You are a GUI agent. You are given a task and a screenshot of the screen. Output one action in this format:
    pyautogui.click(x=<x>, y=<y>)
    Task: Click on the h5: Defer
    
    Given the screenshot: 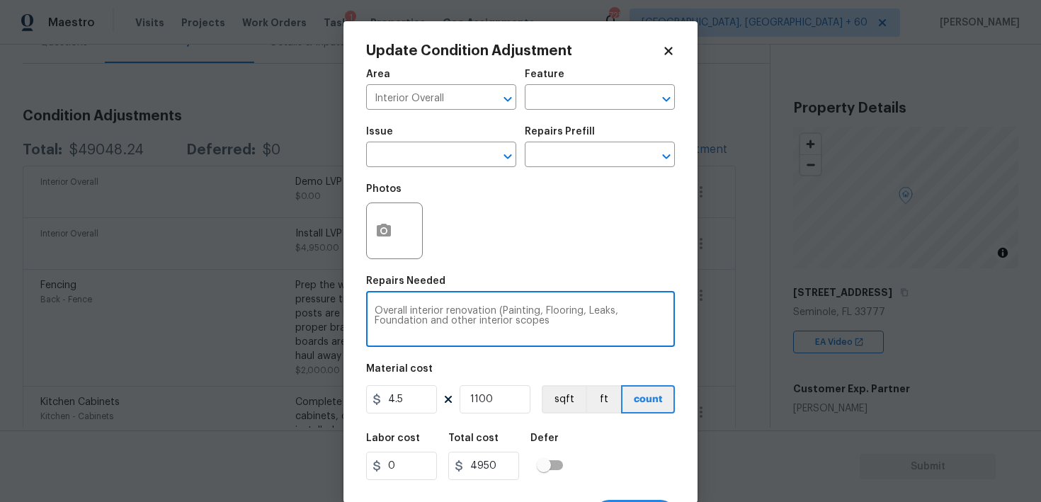 What is the action you would take?
    pyautogui.click(x=544, y=438)
    